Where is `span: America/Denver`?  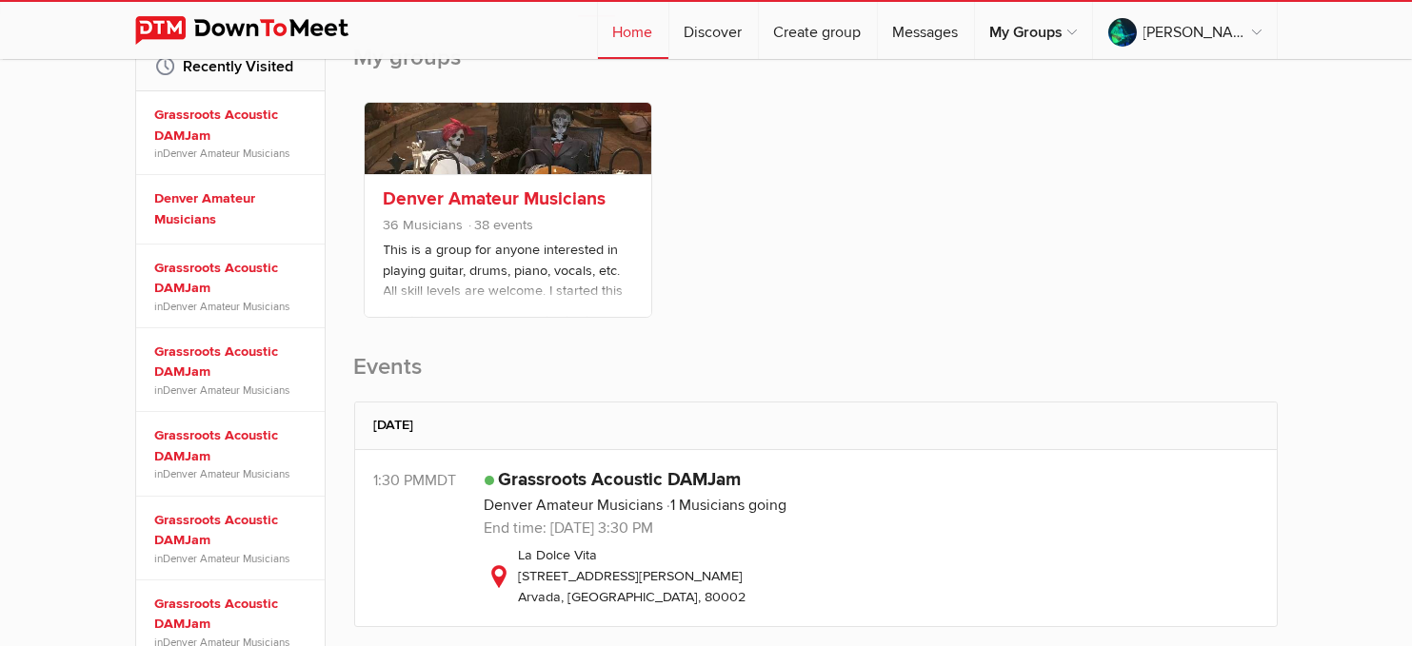
span: America/Denver is located at coordinates (441, 481).